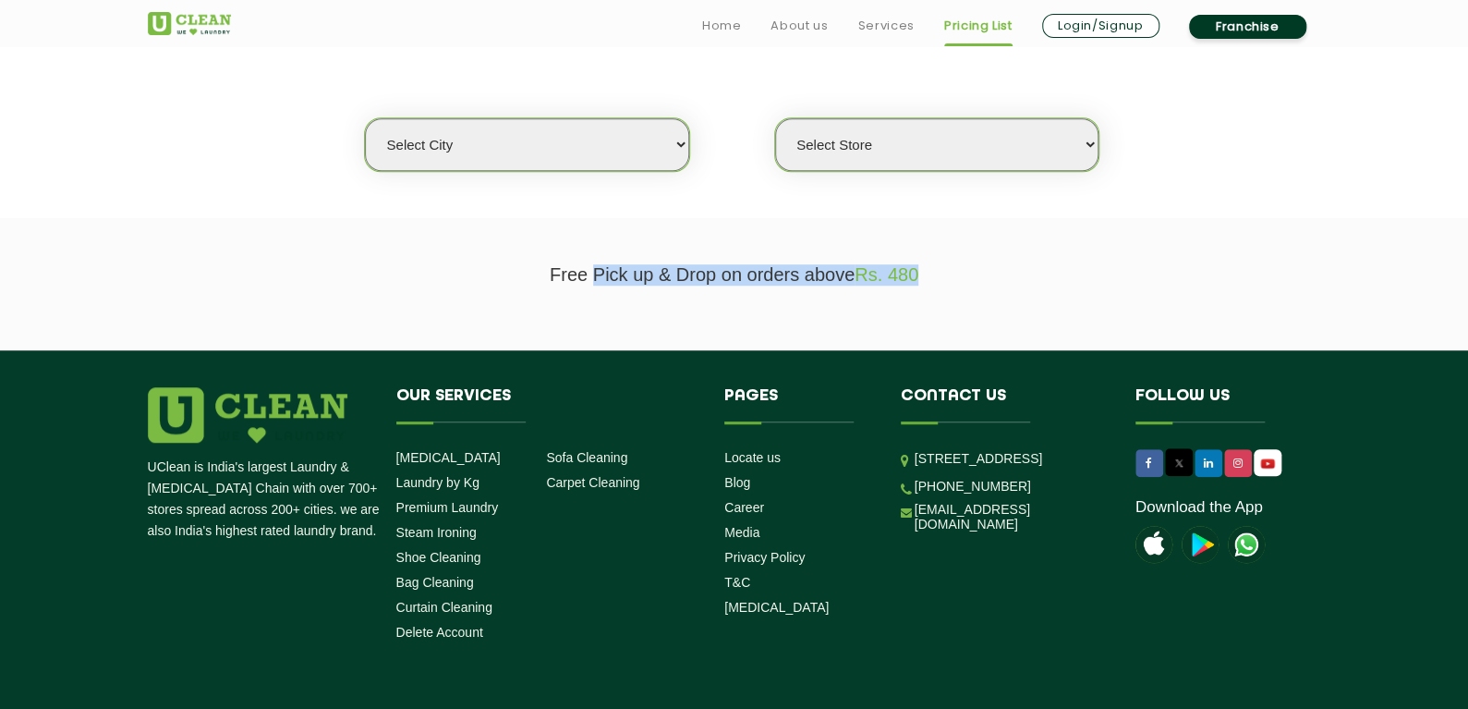 The image size is (1468, 709). Describe the element at coordinates (438, 482) in the screenshot. I see `a: Laundry by Kg` at that location.